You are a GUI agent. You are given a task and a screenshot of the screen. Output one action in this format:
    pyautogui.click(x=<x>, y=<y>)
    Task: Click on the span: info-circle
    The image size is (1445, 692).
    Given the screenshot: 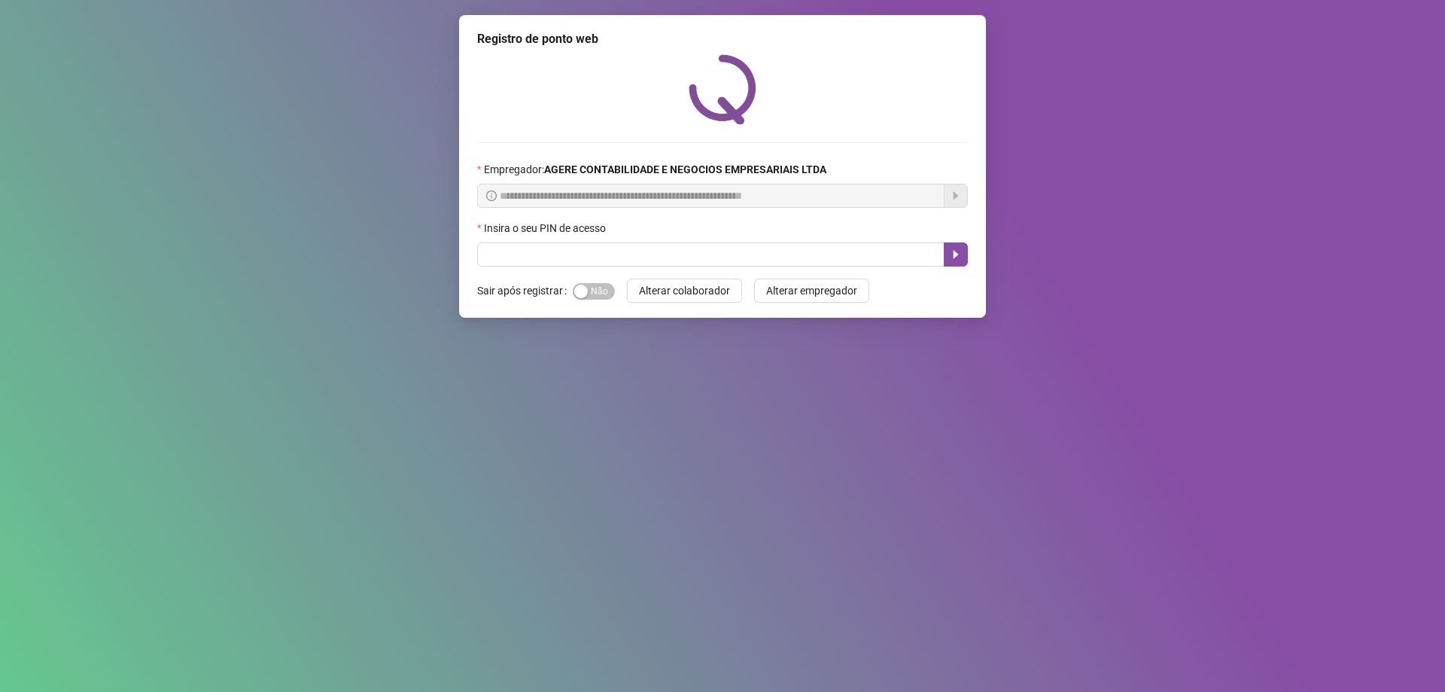 What is the action you would take?
    pyautogui.click(x=492, y=196)
    